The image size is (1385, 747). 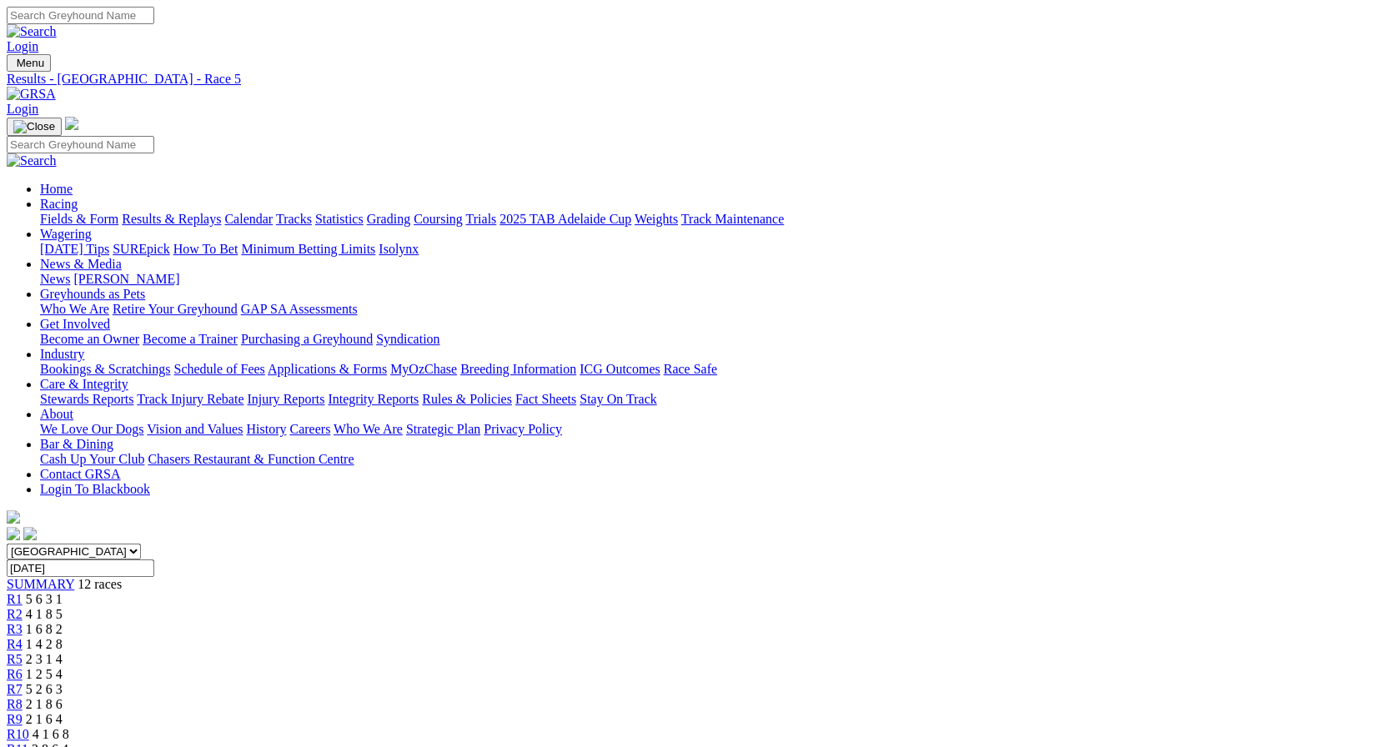 I want to click on a: Become a Trainer, so click(x=190, y=339).